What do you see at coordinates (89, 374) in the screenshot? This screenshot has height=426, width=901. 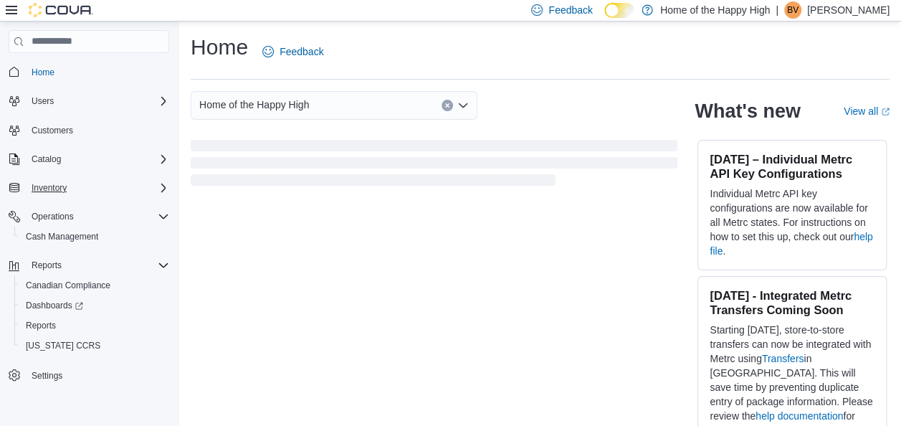 I see `button: Settings` at bounding box center [89, 374].